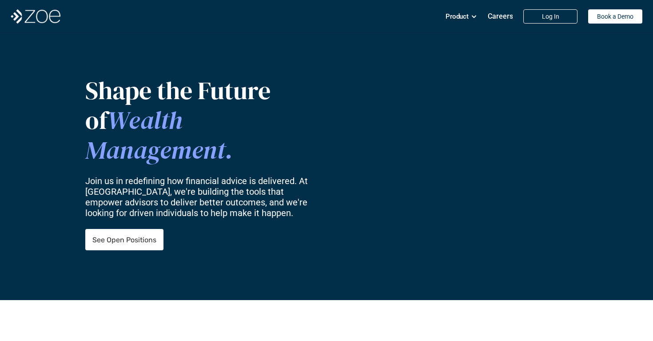 The height and width of the screenshot is (341, 653). Describe the element at coordinates (500, 16) in the screenshot. I see `p: Careers` at that location.